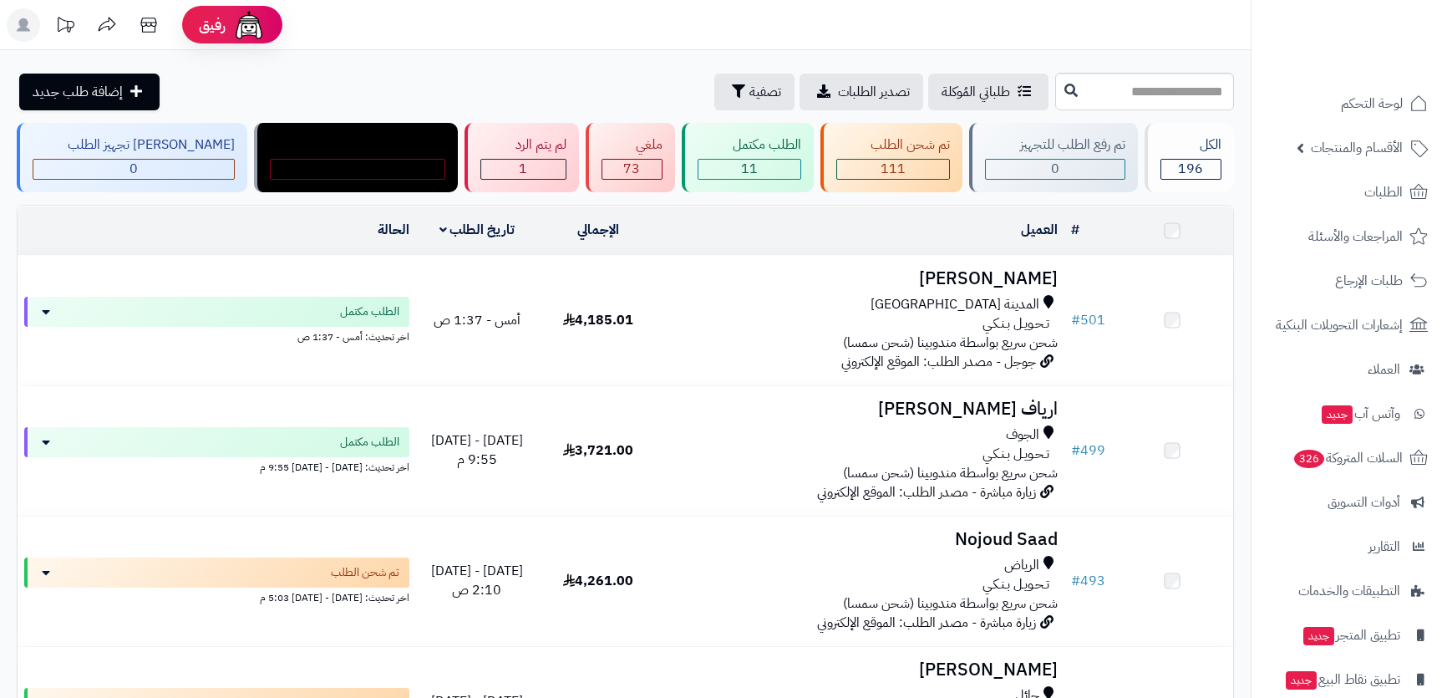  Describe the element at coordinates (988, 92) in the screenshot. I see `a: طلباتي المُوكلة` at that location.